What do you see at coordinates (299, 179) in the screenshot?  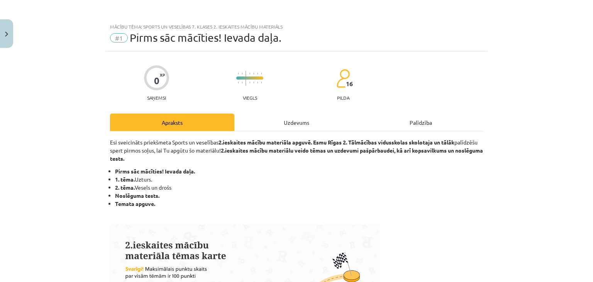 I see `li: Uzturs.` at bounding box center [299, 179].